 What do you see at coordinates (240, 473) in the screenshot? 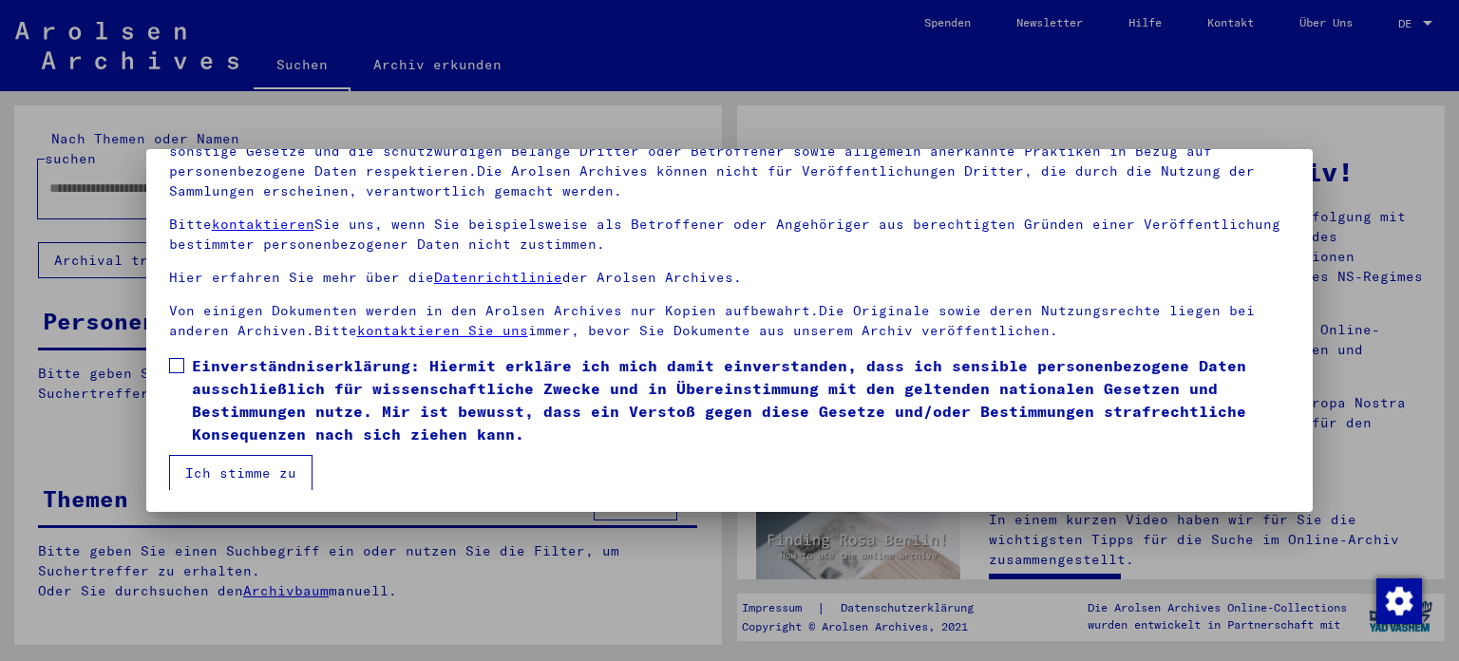
I see `button: Ich stimme zu` at bounding box center [240, 473].